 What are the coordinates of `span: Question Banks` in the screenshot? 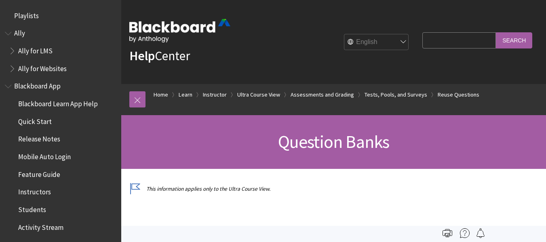 It's located at (334, 141).